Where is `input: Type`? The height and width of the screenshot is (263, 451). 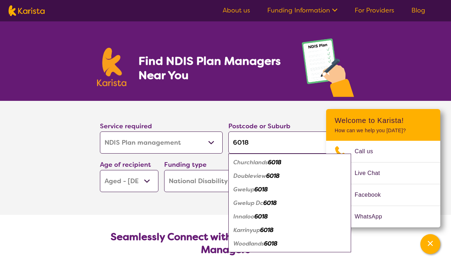
input: Type is located at coordinates (290, 143).